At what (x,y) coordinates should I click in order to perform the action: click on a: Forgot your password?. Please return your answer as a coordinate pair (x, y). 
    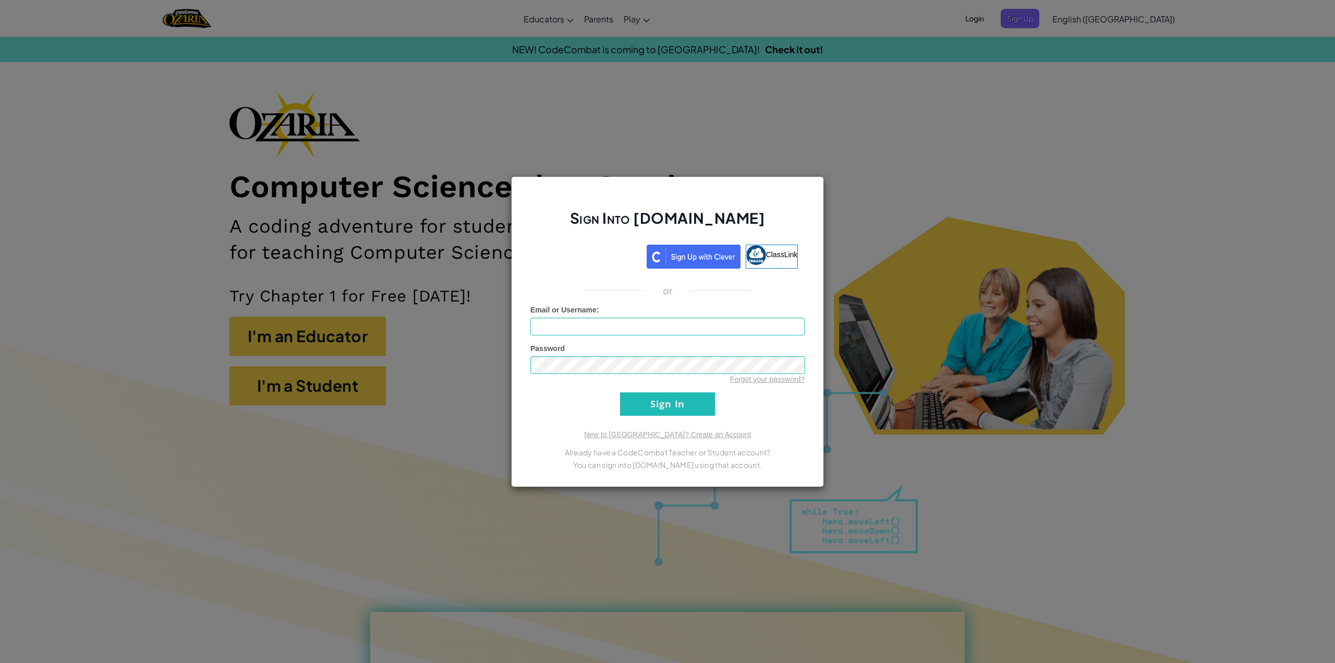
    Looking at the image, I should click on (767, 379).